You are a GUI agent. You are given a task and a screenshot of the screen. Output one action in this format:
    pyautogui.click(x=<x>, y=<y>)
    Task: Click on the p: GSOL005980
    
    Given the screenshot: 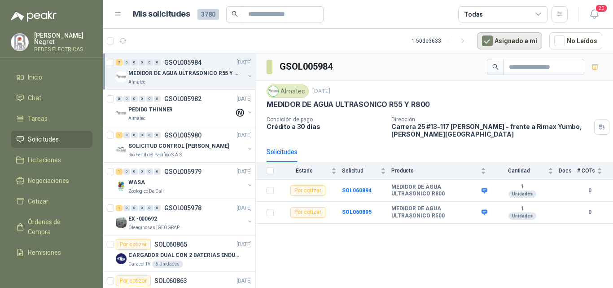 What is the action you would take?
    pyautogui.click(x=183, y=135)
    